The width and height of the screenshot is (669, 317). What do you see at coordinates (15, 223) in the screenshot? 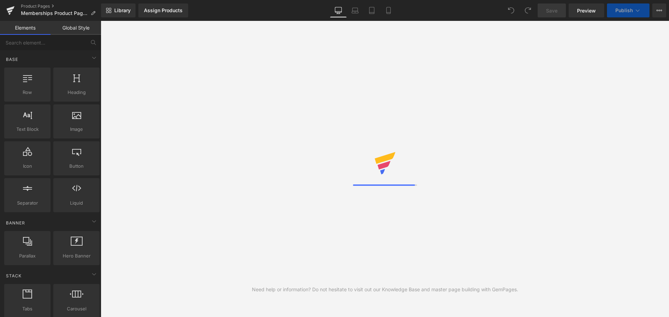
I see `span: Banner` at bounding box center [15, 223].